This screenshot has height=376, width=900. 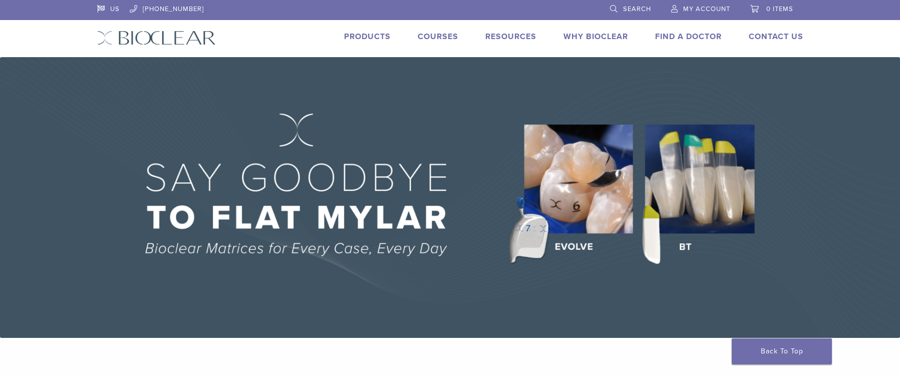 What do you see at coordinates (782, 351) in the screenshot?
I see `a: Back To Top` at bounding box center [782, 351].